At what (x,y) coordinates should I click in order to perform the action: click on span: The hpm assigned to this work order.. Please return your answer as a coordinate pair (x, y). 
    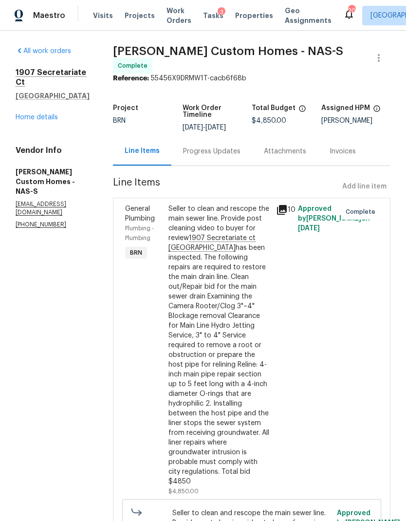
    Looking at the image, I should click on (377, 111).